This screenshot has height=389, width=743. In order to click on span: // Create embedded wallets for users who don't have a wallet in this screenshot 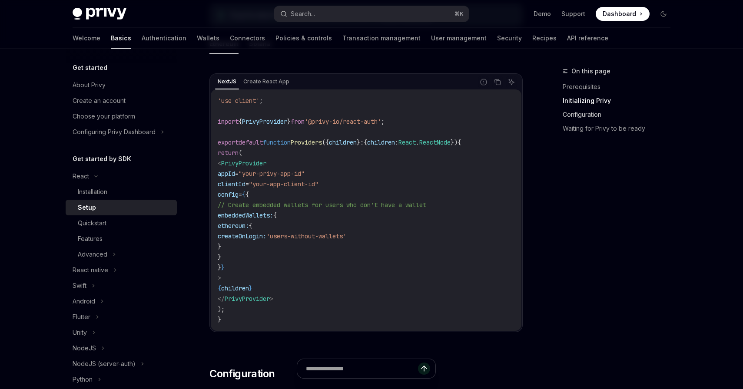, I will do `click(322, 205)`.